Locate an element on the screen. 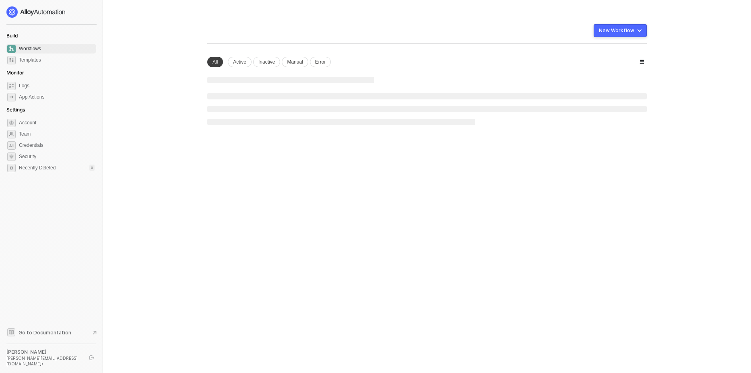 This screenshot has width=751, height=373. span: Team is located at coordinates (57, 134).